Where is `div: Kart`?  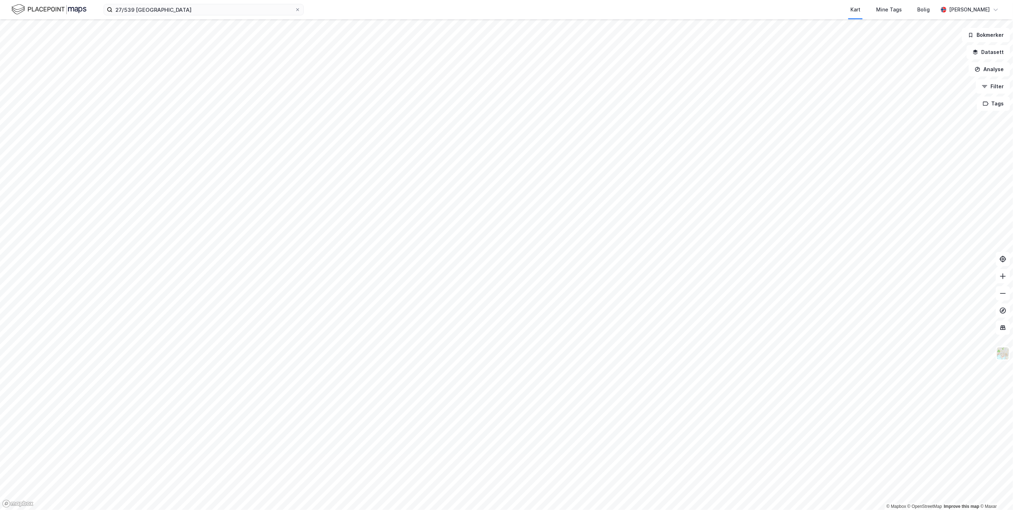 div: Kart is located at coordinates (855, 10).